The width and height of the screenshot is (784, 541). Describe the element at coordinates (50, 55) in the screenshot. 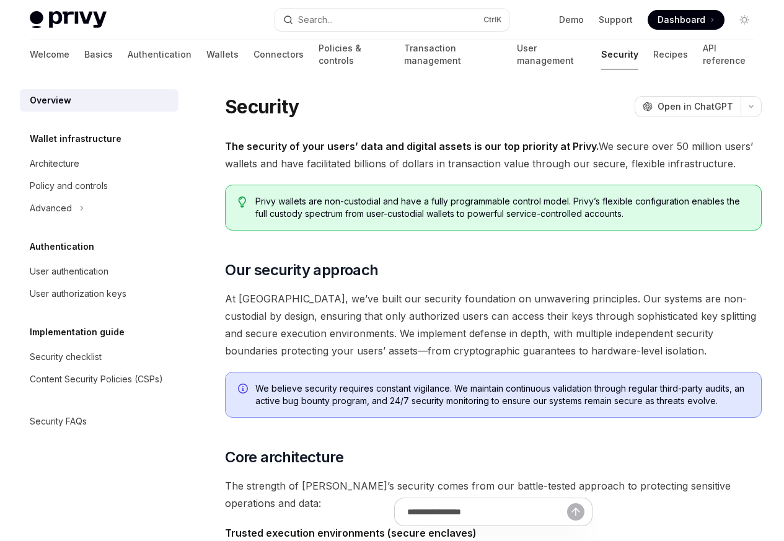

I see `a: Welcome` at that location.